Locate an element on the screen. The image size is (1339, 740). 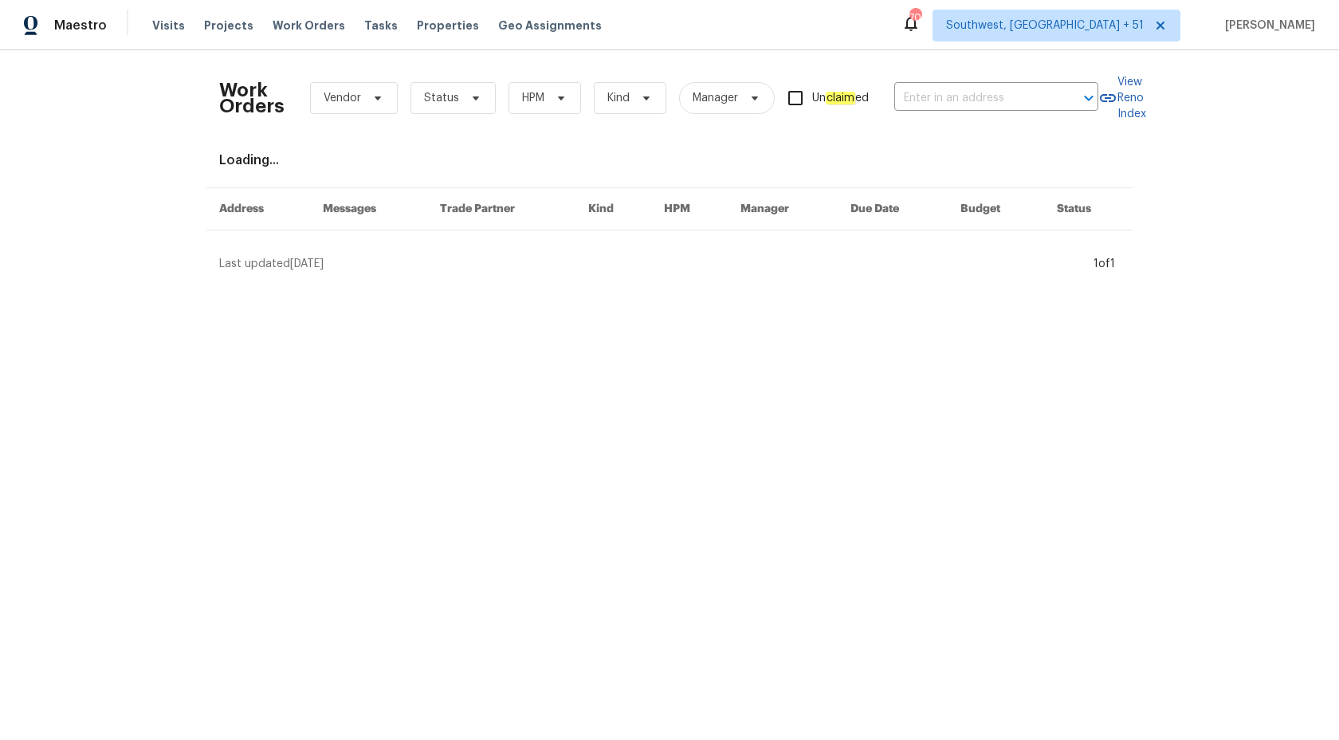
div: View Reno Index is located at coordinates (1122, 98).